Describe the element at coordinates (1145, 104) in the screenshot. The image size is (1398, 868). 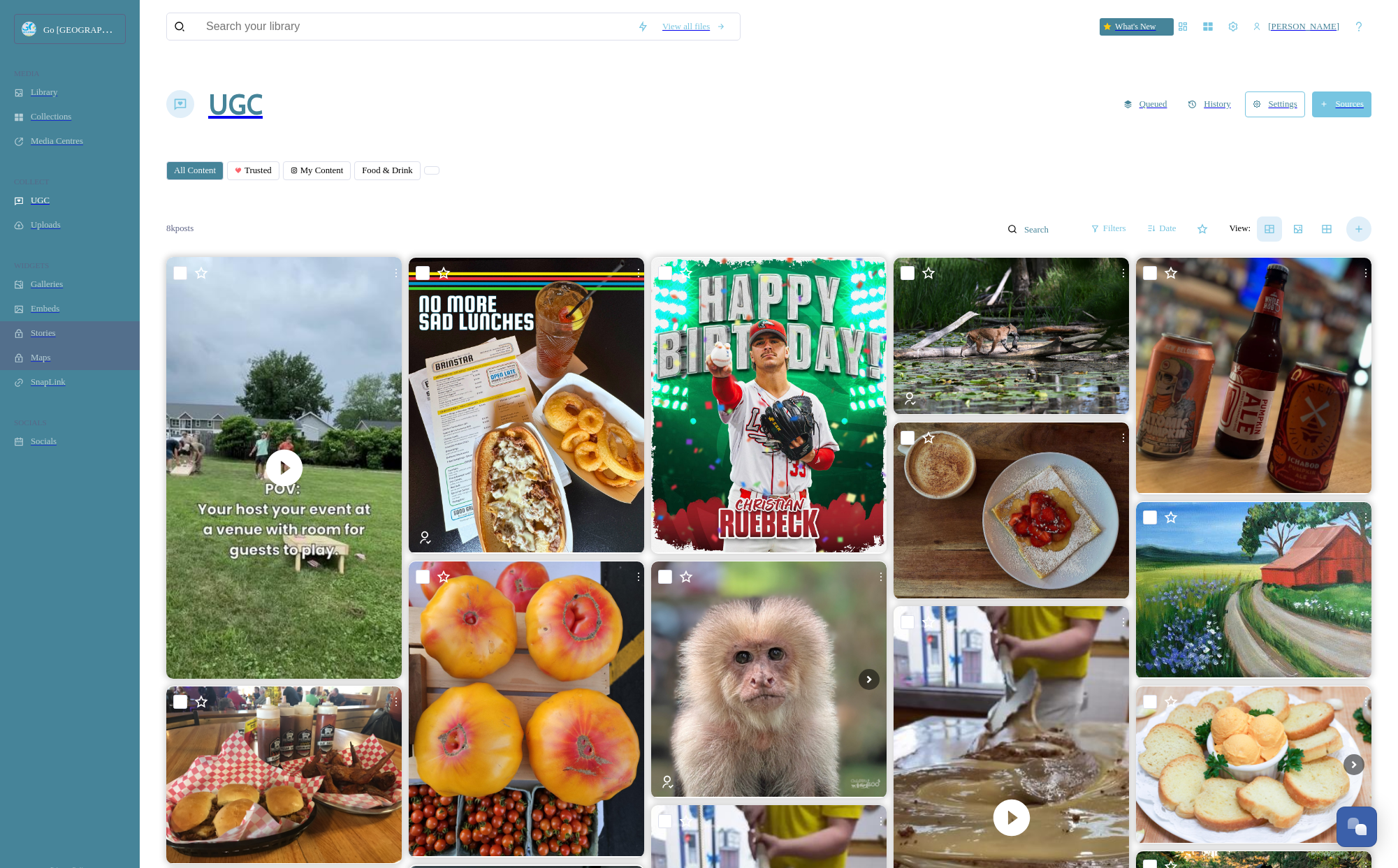
I see `button: Queued` at that location.